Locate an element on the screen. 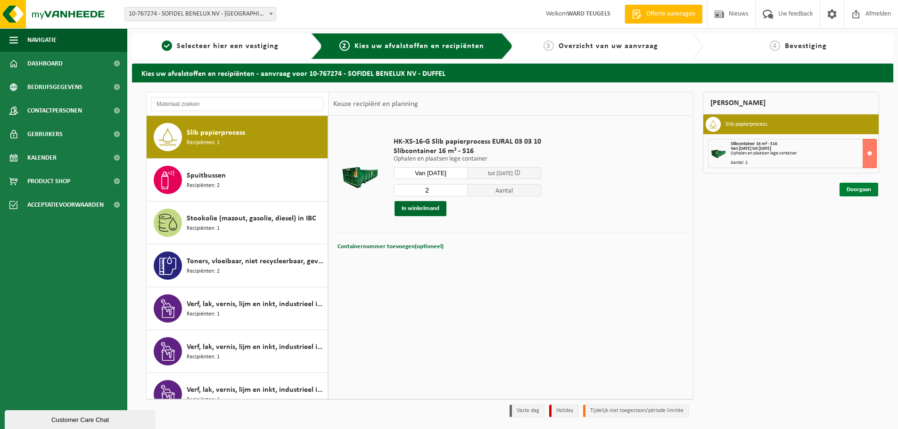 The image size is (898, 429). span: Stookolie (mazout, gasolie, diesel) in IBC is located at coordinates (251, 219).